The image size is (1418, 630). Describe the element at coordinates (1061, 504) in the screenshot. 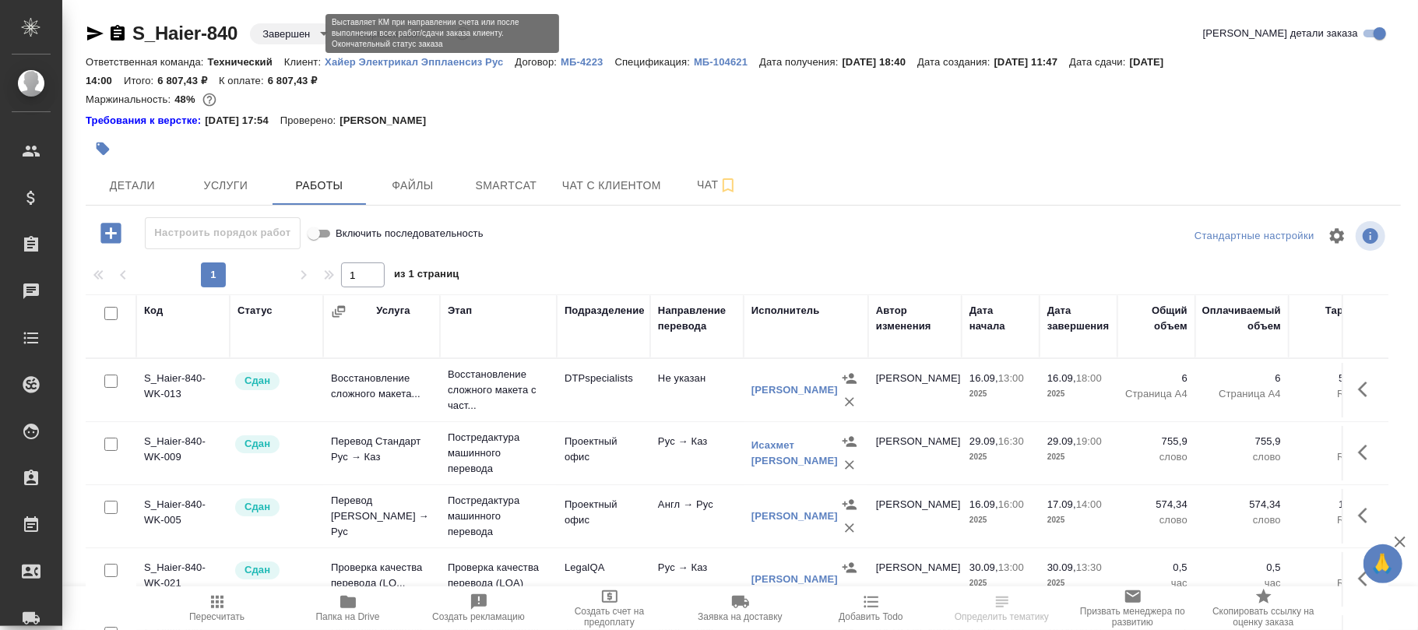

I see `p: 17.09,` at that location.